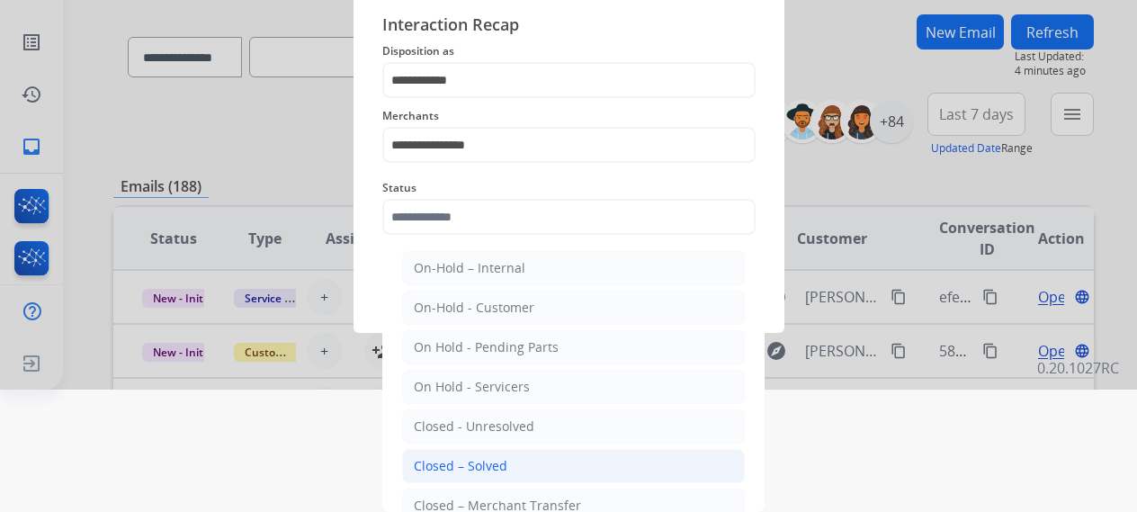 Image resolution: width=1137 pixels, height=512 pixels. What do you see at coordinates (568, 51) in the screenshot?
I see `span: Disposition as` at bounding box center [568, 51].